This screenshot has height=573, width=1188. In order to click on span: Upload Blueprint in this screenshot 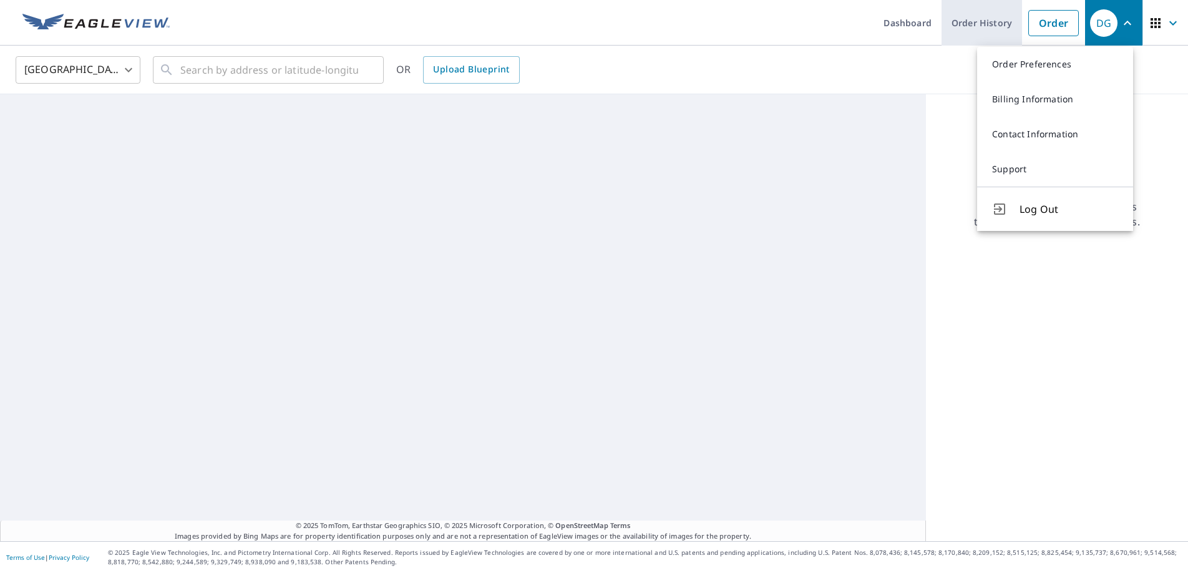, I will do `click(471, 69)`.